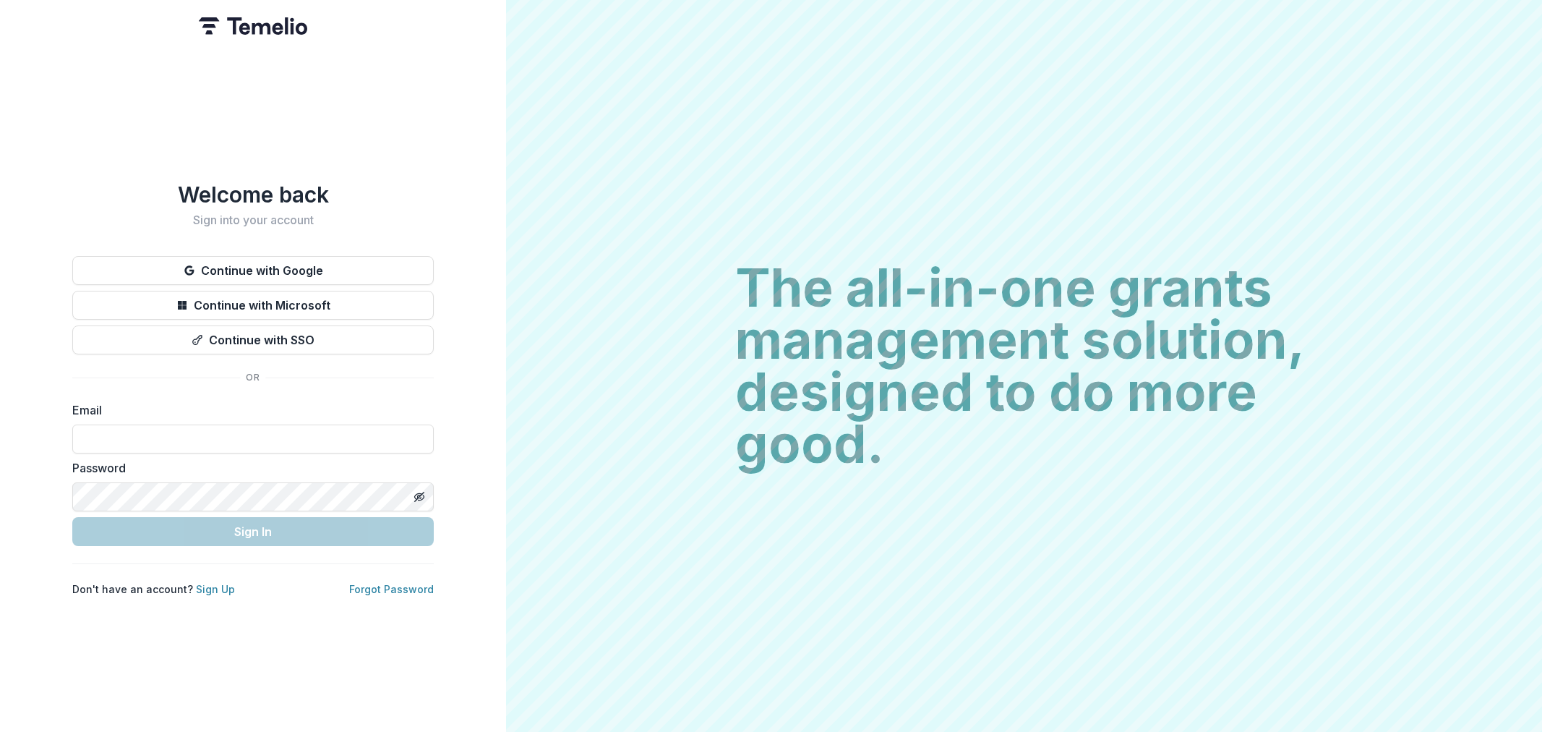 This screenshot has height=732, width=1542. What do you see at coordinates (253, 270) in the screenshot?
I see `button: Continue with Google` at bounding box center [253, 270].